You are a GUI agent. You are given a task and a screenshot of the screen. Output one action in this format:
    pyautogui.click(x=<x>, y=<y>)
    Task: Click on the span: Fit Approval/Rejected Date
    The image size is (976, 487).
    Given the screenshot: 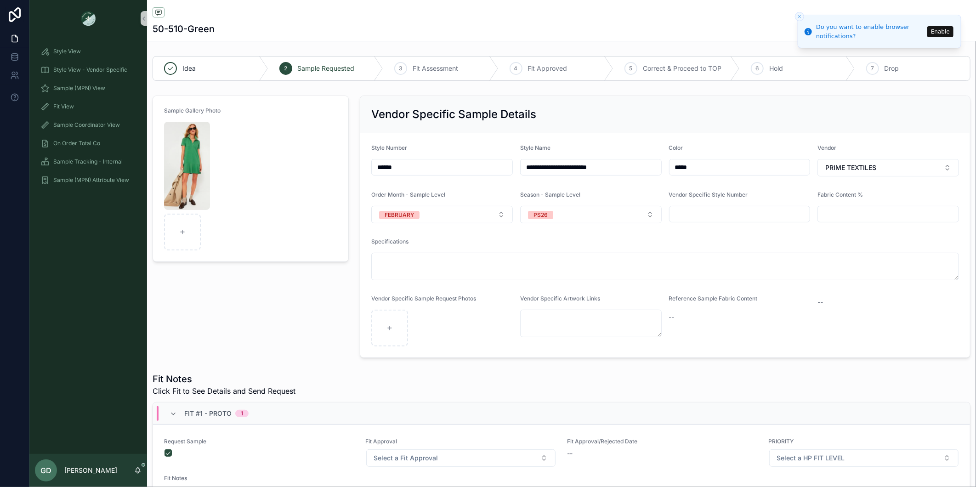 What is the action you would take?
    pyautogui.click(x=662, y=442)
    